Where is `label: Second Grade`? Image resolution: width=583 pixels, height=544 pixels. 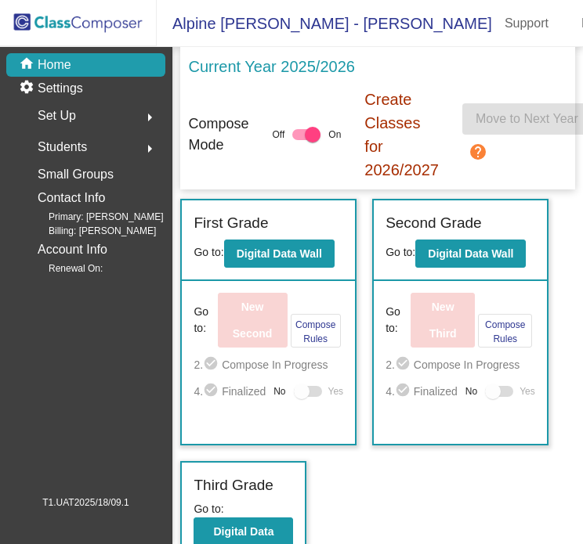 label: Second Grade is located at coordinates (433, 223).